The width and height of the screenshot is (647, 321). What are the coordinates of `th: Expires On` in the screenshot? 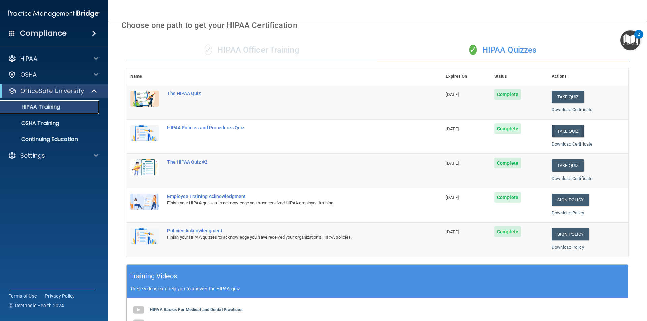 It's located at (466, 77).